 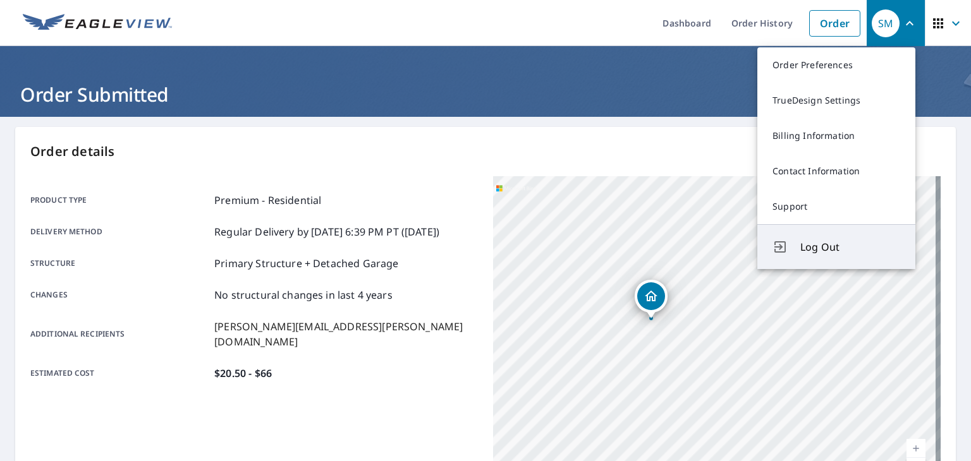 I want to click on a: Order Preferences, so click(x=836, y=65).